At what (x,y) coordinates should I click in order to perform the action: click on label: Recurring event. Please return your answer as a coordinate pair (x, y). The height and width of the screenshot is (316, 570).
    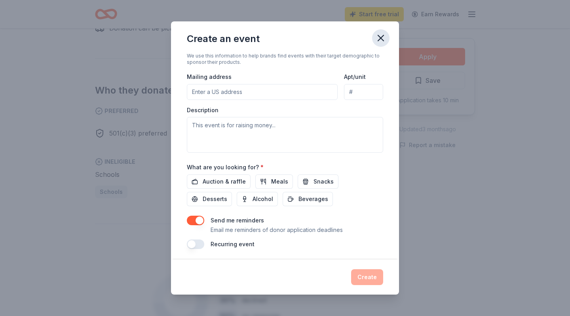
    Looking at the image, I should click on (232, 243).